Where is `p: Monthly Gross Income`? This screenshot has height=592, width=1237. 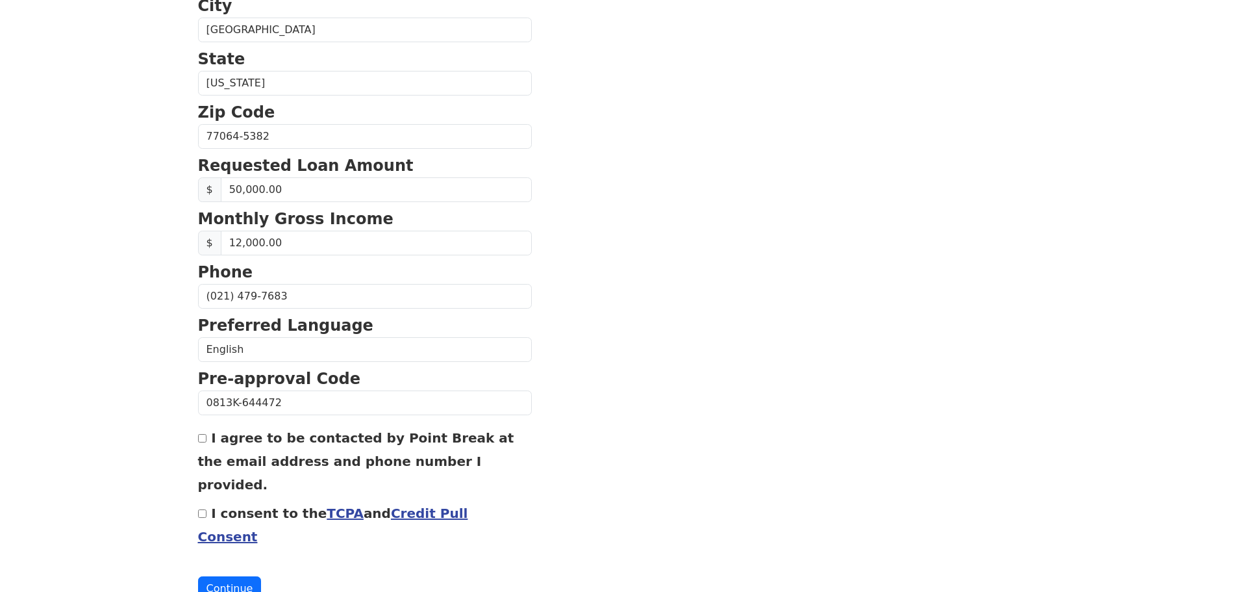 p: Monthly Gross Income is located at coordinates (365, 219).